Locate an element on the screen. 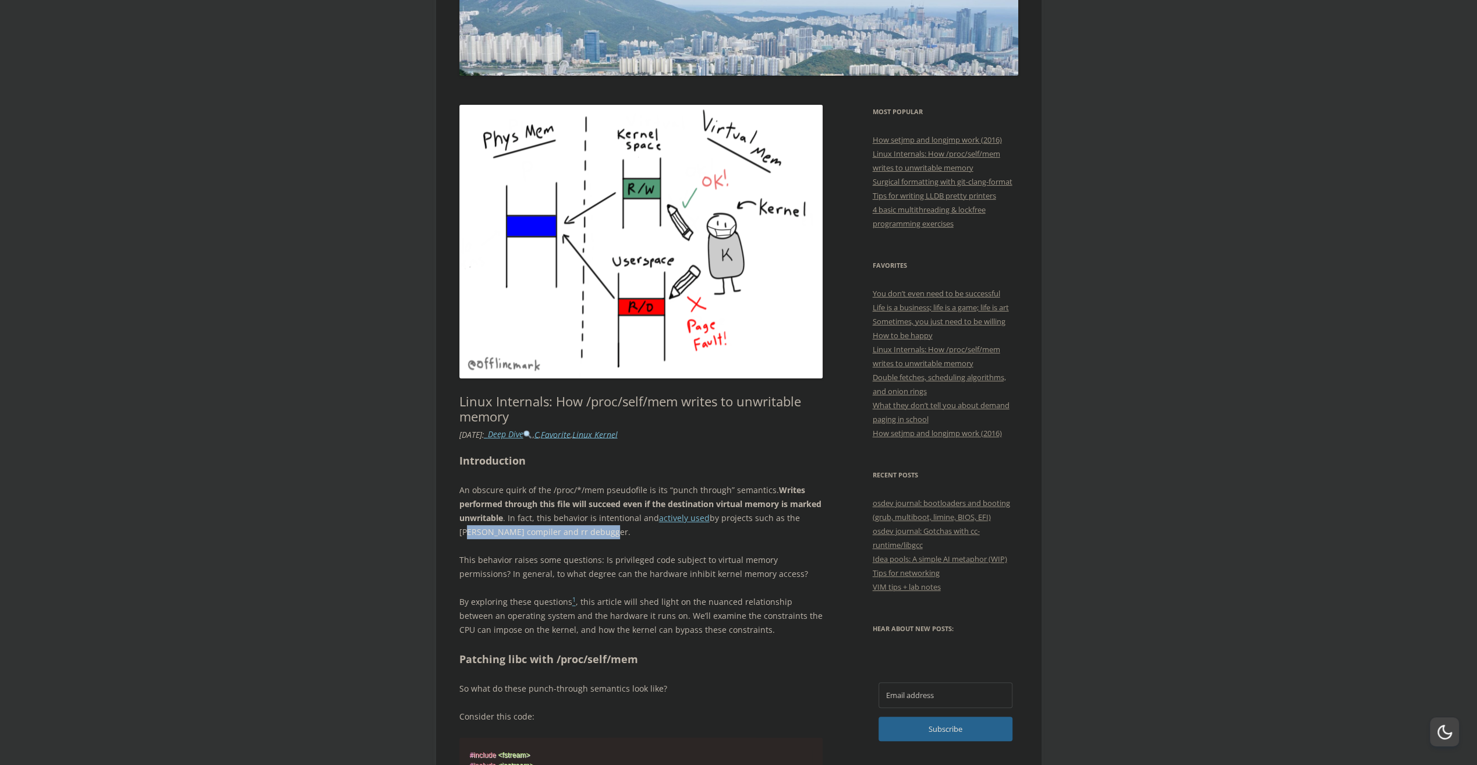 The image size is (1477, 765). a: _Deep Dive is located at coordinates (508, 434).